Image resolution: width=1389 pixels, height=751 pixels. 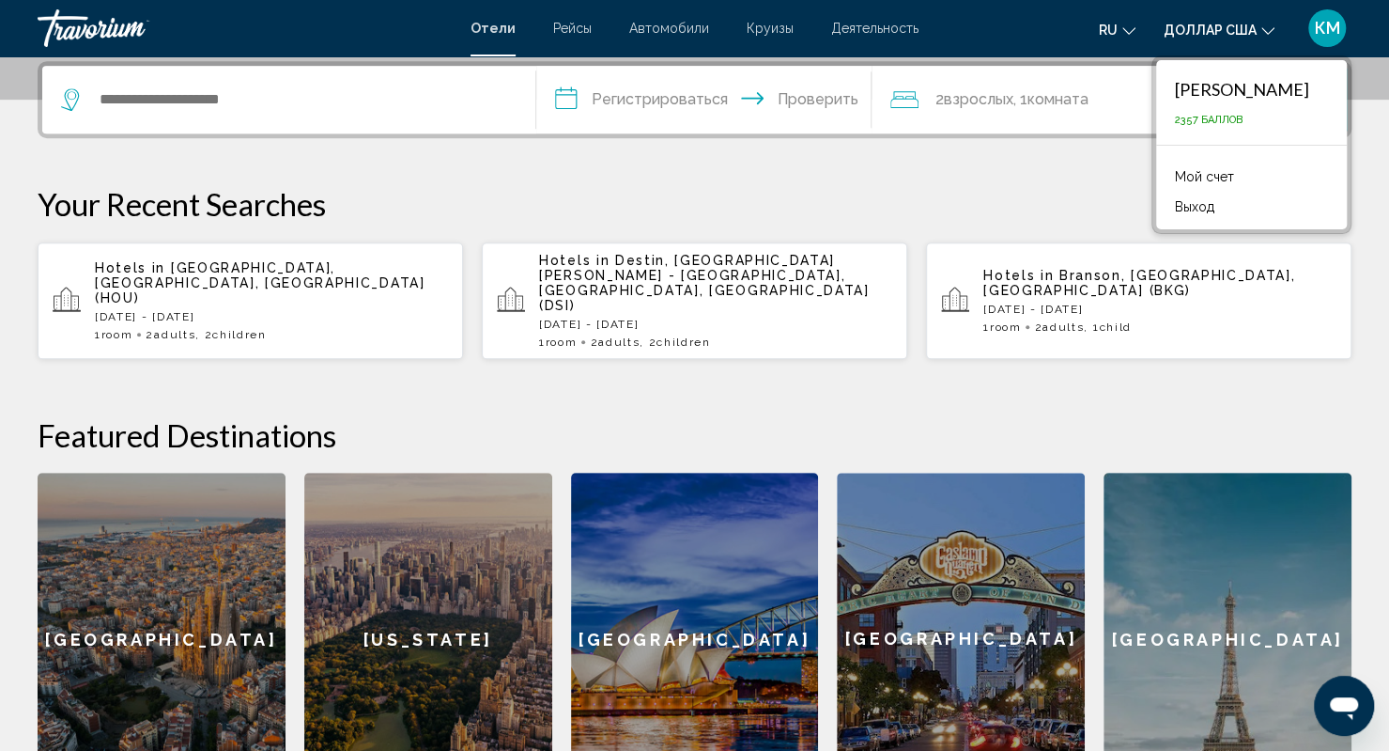 What do you see at coordinates (1109, 30) in the screenshot?
I see `font: ru` at bounding box center [1109, 30].